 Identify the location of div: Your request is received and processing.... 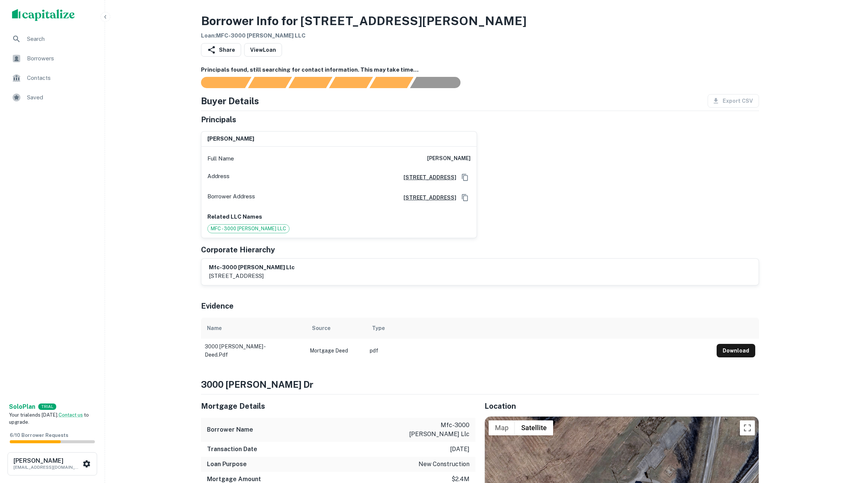
(270, 83).